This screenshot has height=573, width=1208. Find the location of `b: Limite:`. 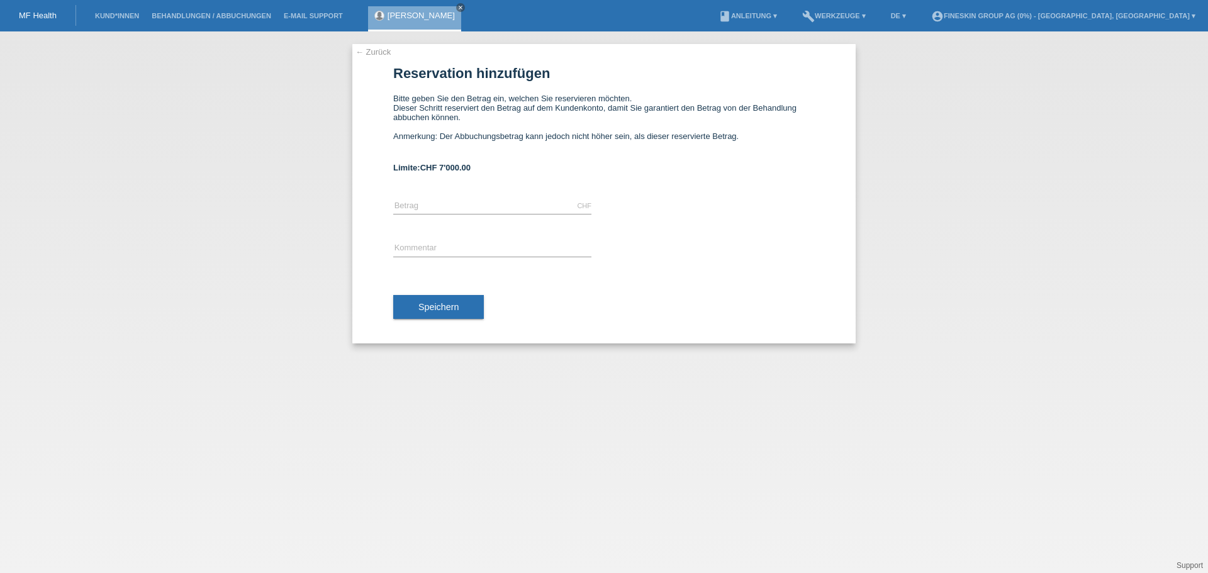

b: Limite: is located at coordinates (432, 167).